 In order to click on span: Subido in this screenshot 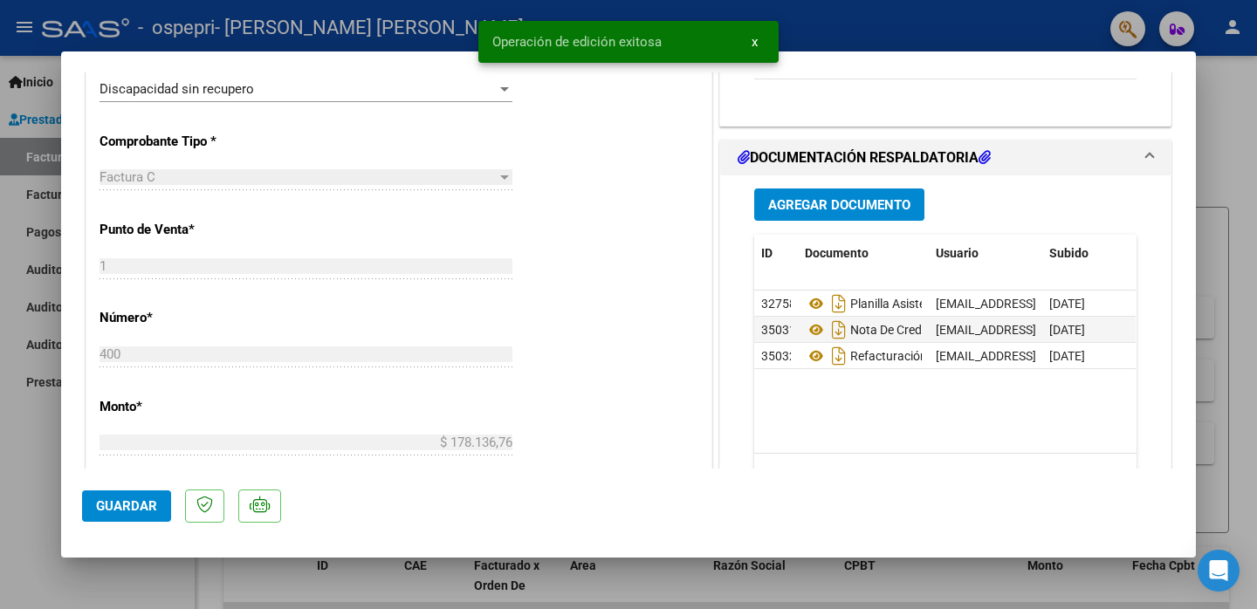, I will do `click(1068, 253)`.